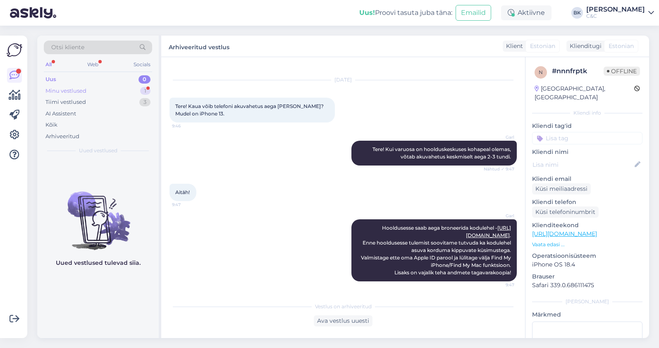  I want to click on p: Klienditeekond, so click(587, 225).